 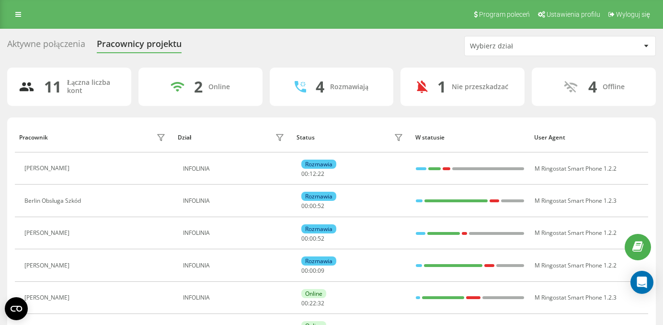 I want to click on div: Status, so click(x=306, y=137).